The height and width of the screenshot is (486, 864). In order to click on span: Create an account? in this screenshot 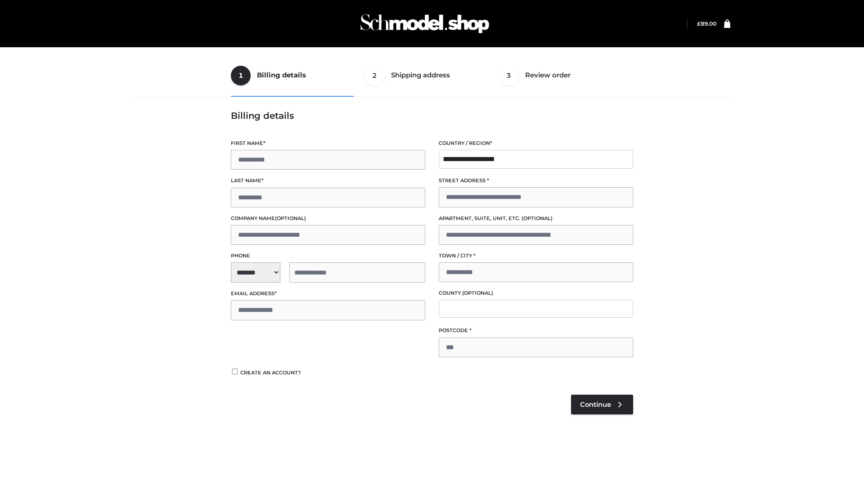, I will do `click(271, 373)`.